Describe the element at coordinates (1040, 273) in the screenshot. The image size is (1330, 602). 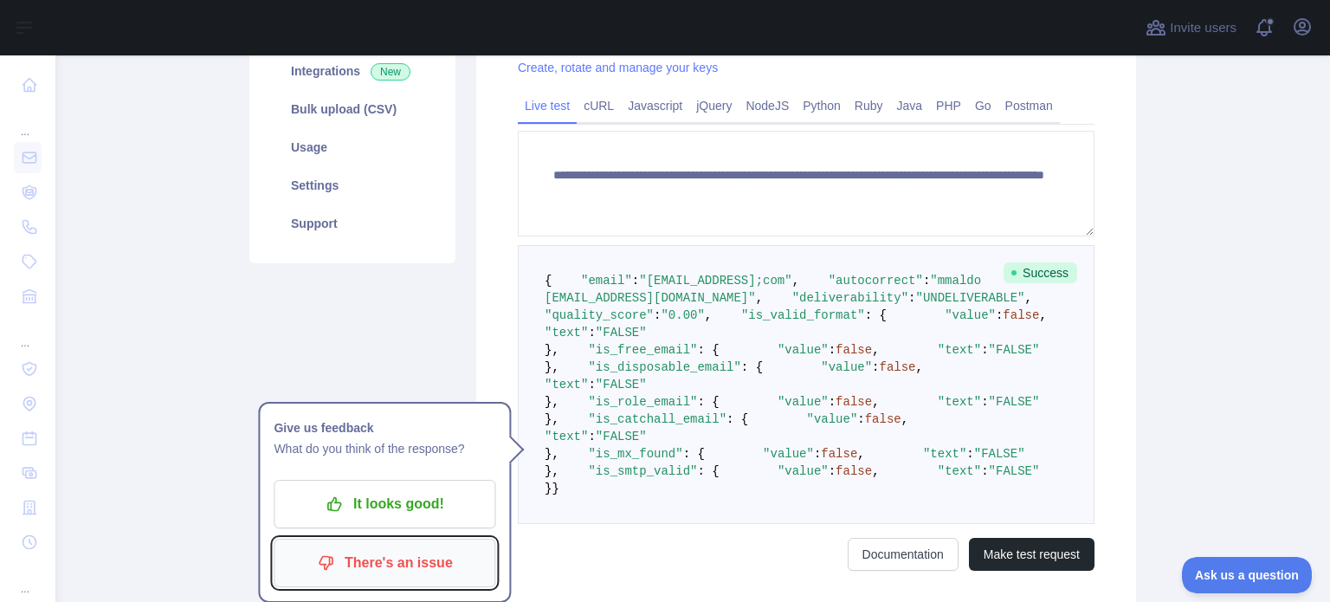
I see `span: Success` at that location.